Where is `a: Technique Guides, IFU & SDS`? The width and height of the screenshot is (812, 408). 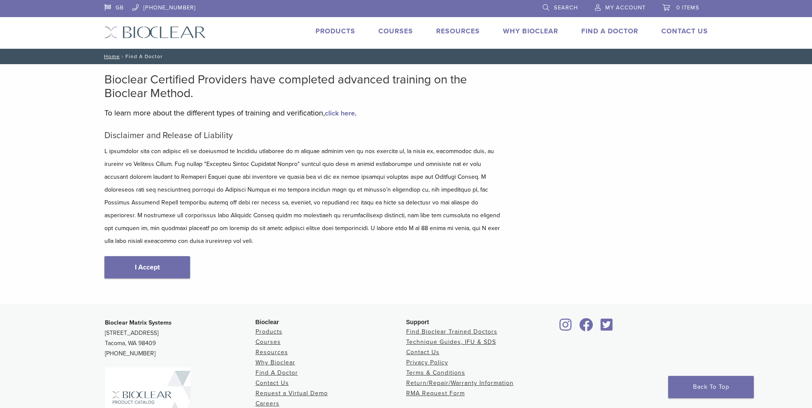
a: Technique Guides, IFU & SDS is located at coordinates (451, 342).